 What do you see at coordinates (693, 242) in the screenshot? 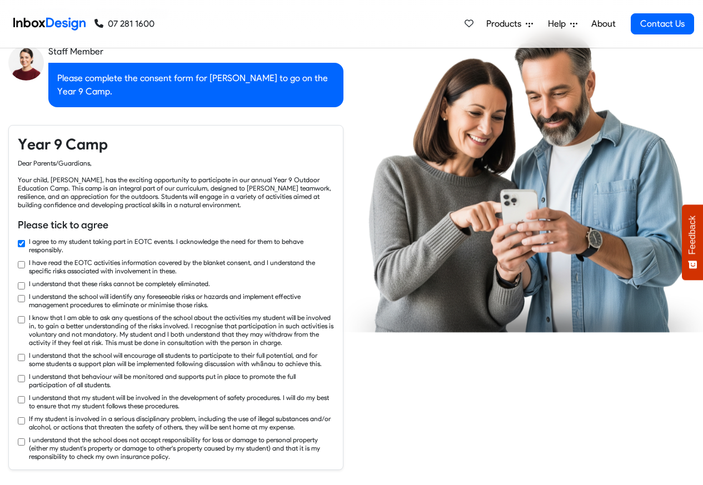
I see `button: Feedback - Show survey` at bounding box center [693, 242].